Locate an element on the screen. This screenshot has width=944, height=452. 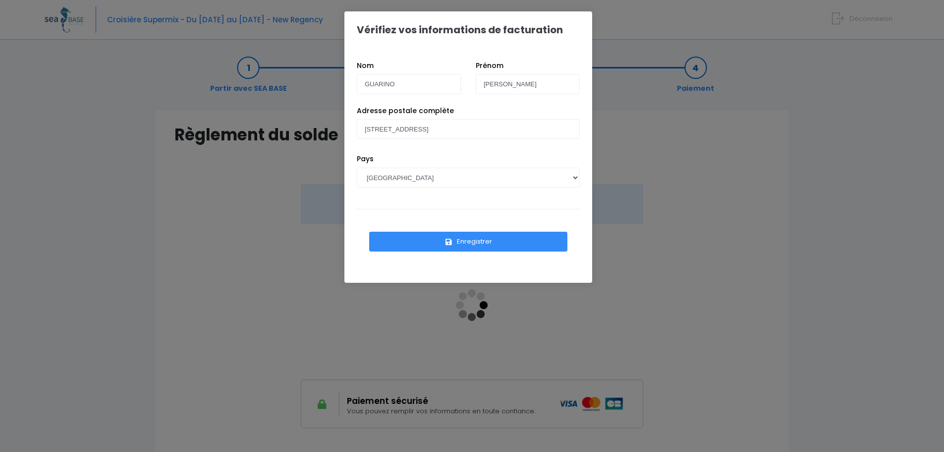
label: Adresse postale complète is located at coordinates (406, 111).